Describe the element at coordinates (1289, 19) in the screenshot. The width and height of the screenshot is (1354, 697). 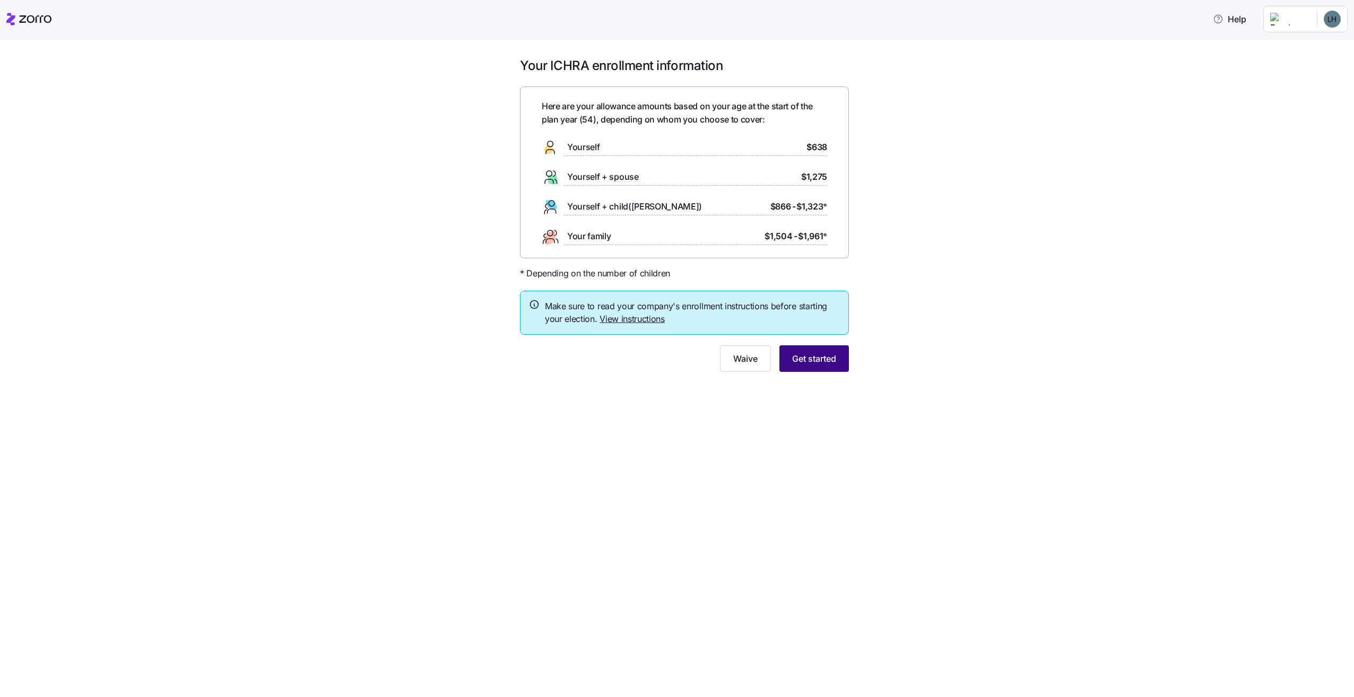
I see `img: Employer logo` at that location.